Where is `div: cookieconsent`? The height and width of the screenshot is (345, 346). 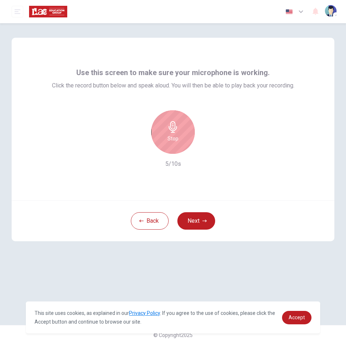
div: cookieconsent is located at coordinates (172, 318).